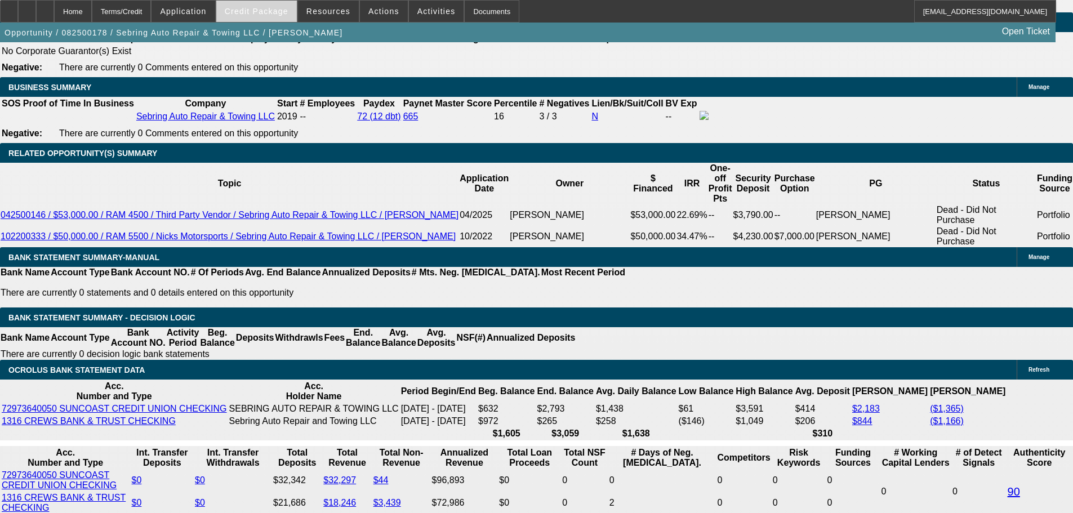 This screenshot has height=513, width=1073. What do you see at coordinates (328, 11) in the screenshot?
I see `button: Resources` at bounding box center [328, 11].